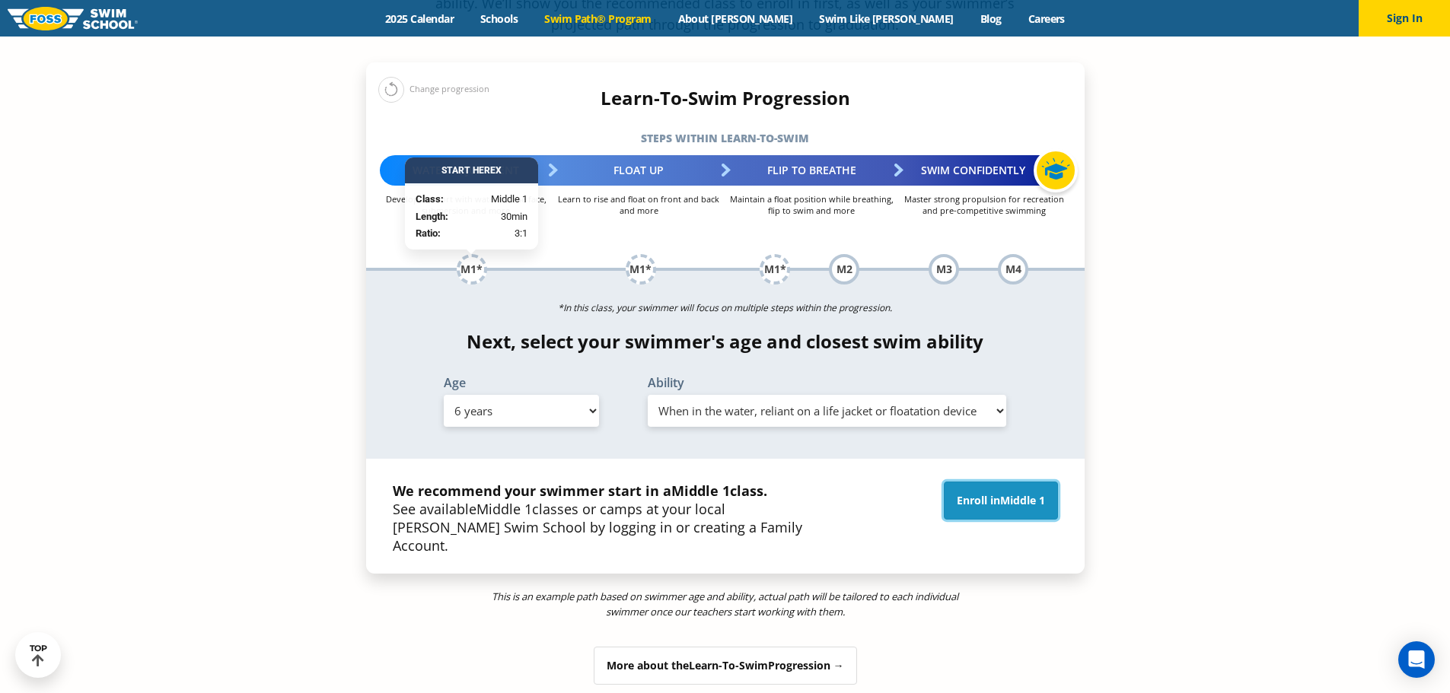 Image resolution: width=1450 pixels, height=693 pixels. Describe the element at coordinates (598, 18) in the screenshot. I see `a: Swim Path® Program` at that location.